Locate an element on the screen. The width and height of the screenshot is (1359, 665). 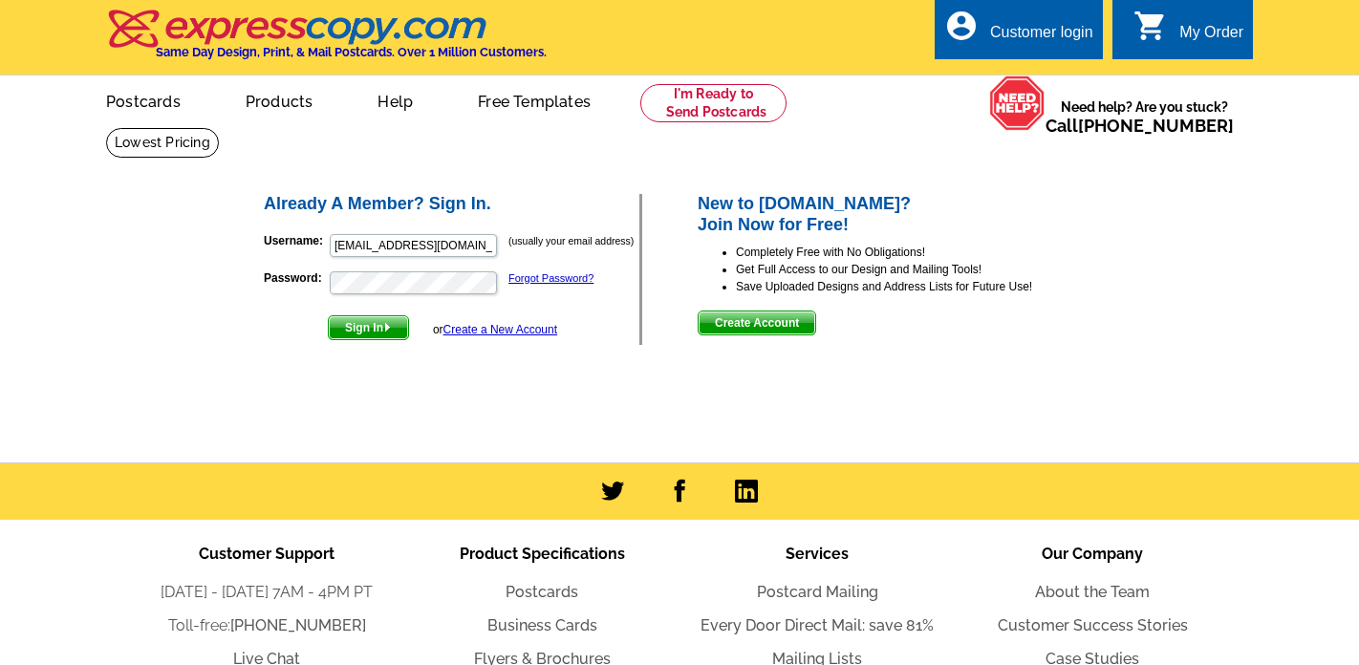
a: Create a New Account is located at coordinates (500, 330).